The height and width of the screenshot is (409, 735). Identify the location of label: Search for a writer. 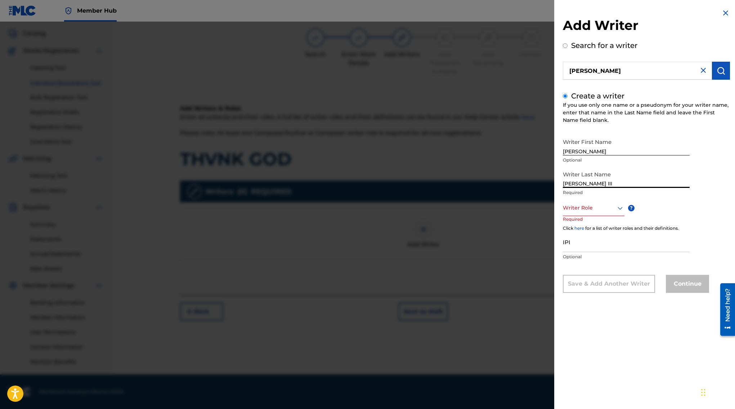
(605, 45).